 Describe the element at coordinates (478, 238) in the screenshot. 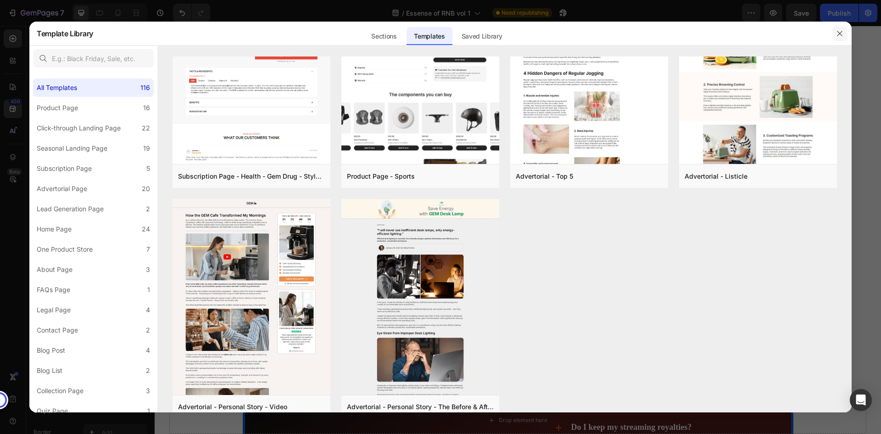

I see `div: Image` at that location.